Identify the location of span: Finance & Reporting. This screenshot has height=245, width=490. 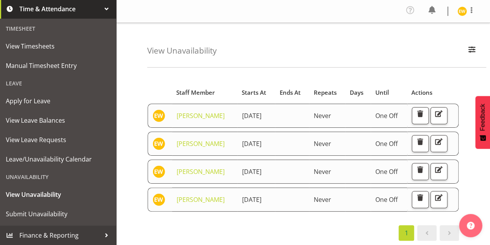
(60, 235).